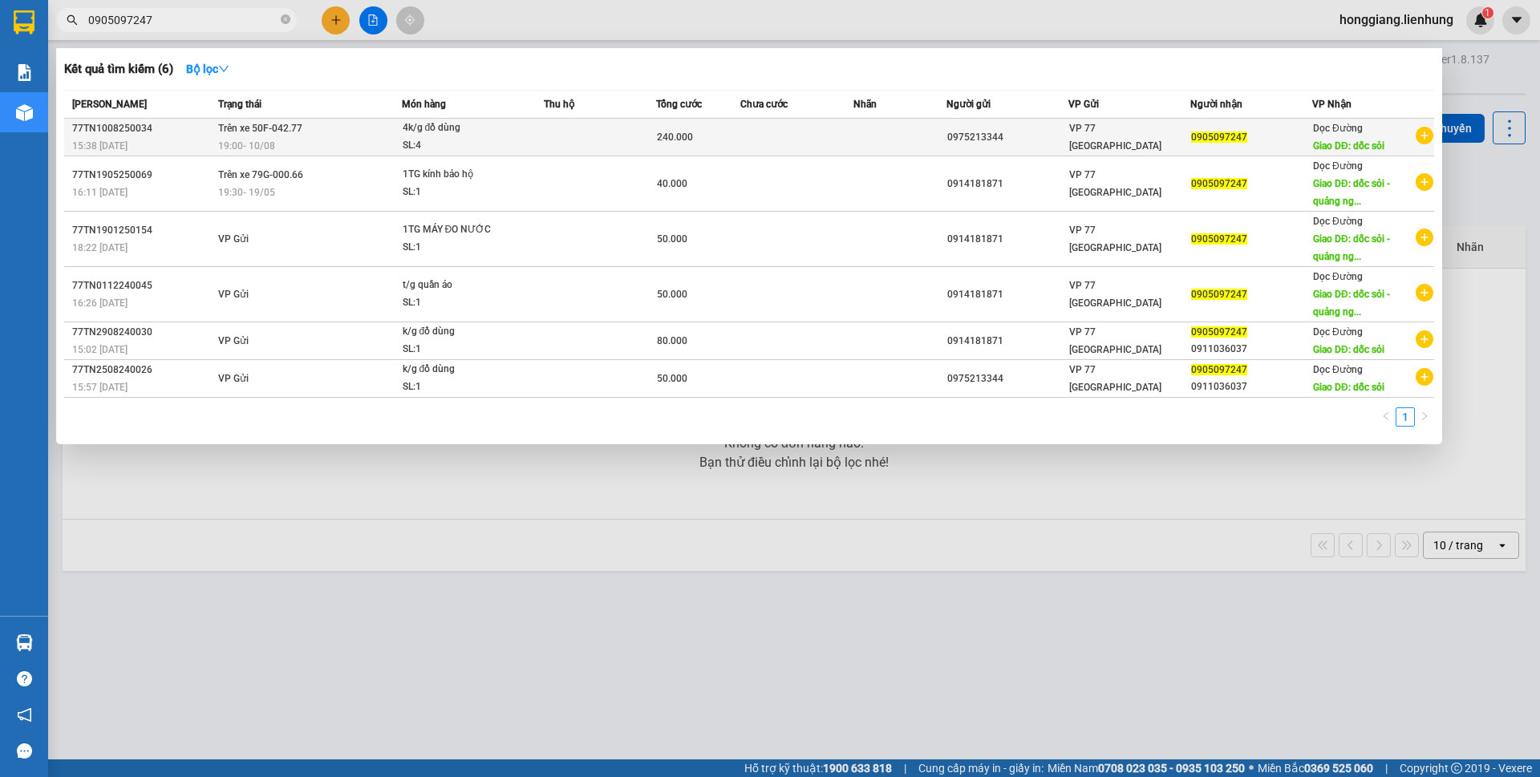  I want to click on span: Chưa cước, so click(764, 104).